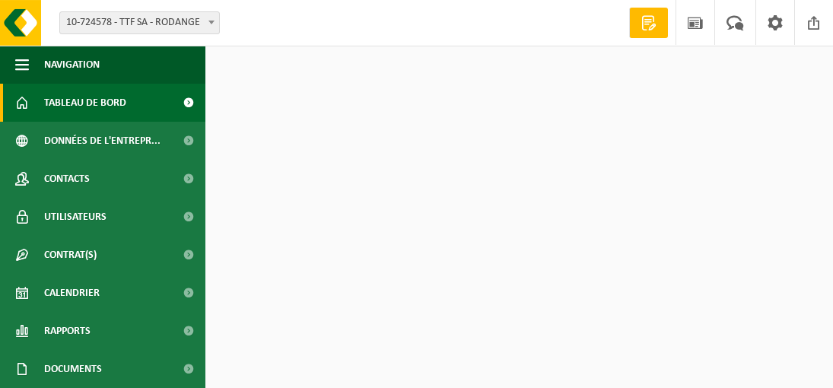 This screenshot has width=833, height=388. Describe the element at coordinates (67, 179) in the screenshot. I see `span: Contacts` at that location.